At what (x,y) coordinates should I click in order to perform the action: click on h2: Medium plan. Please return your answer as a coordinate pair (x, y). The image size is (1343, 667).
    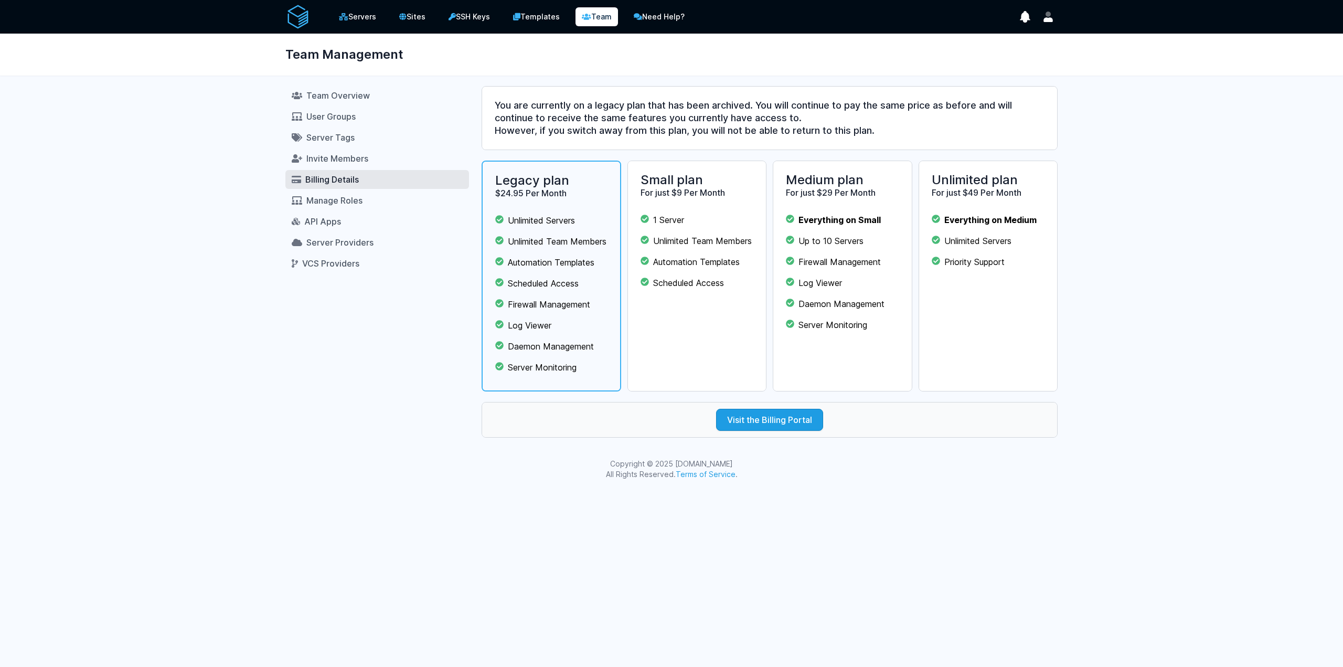
    Looking at the image, I should click on (843, 180).